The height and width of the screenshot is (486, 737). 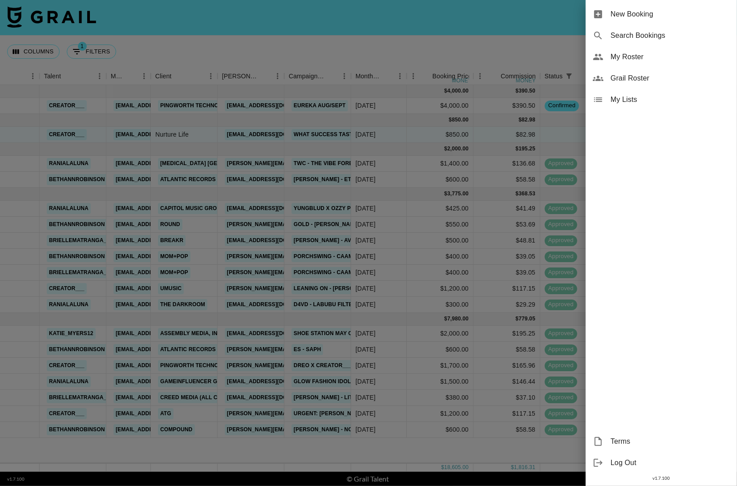 What do you see at coordinates (670, 14) in the screenshot?
I see `span: New Booking` at bounding box center [670, 14].